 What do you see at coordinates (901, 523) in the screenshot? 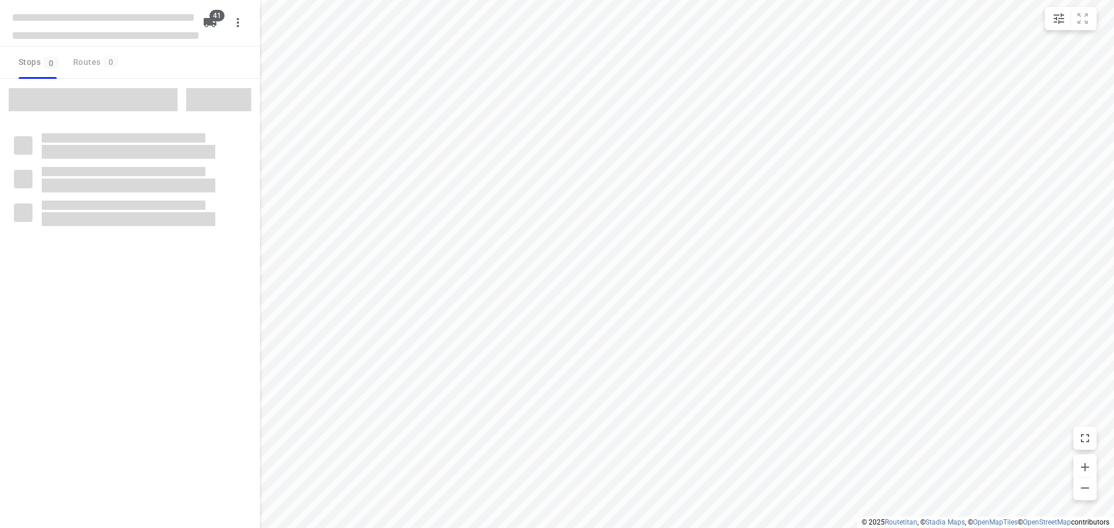
I see `a: Routetitan` at bounding box center [901, 523].